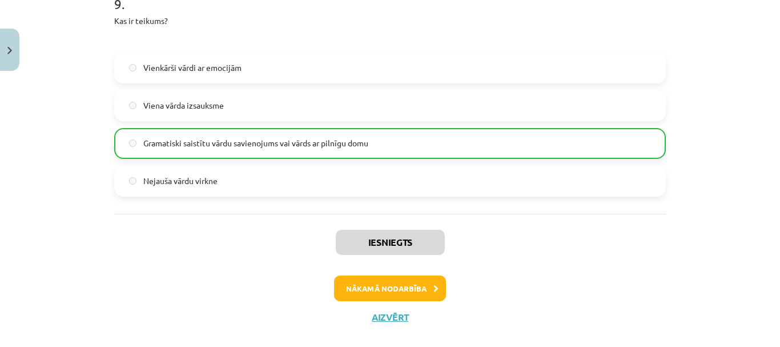  What do you see at coordinates (256, 143) in the screenshot?
I see `span: Gramatiski saistītu vārdu savienojums vai vārds ar pilnīgu domu` at bounding box center [256, 143].